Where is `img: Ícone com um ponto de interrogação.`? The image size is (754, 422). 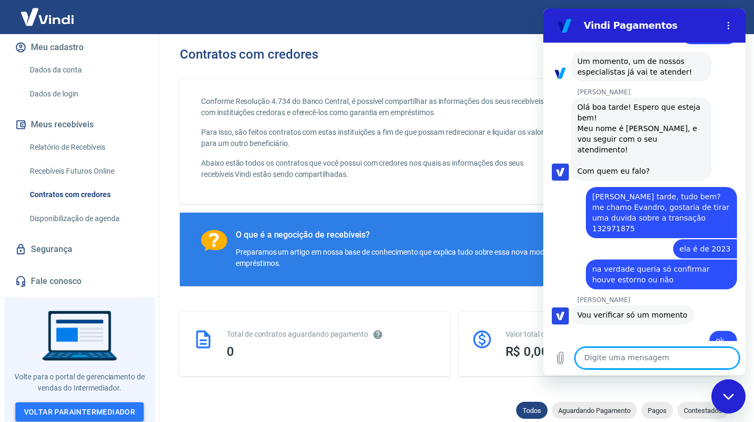 img: Ícone com um ponto de interrogação. is located at coordinates (214, 240).